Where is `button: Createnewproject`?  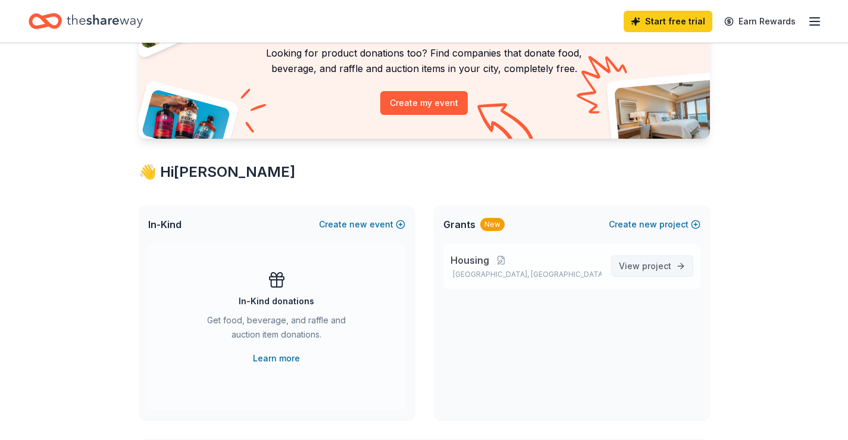
button: Createnewproject is located at coordinates (654, 224).